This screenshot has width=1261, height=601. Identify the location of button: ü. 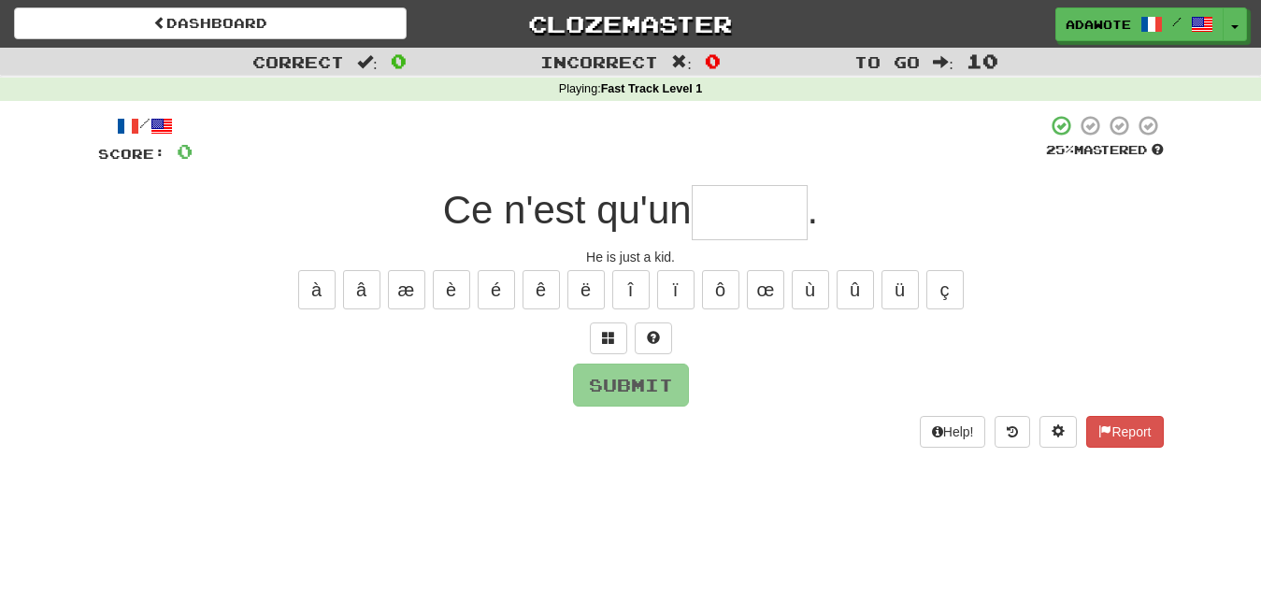
(900, 290).